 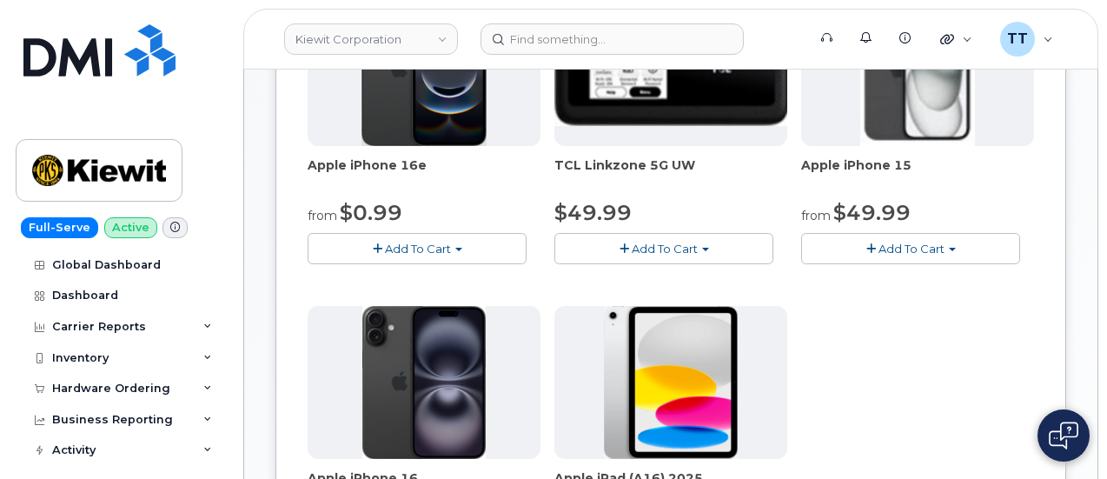 What do you see at coordinates (612, 39) in the screenshot?
I see `input: Find something...` at bounding box center [612, 39].